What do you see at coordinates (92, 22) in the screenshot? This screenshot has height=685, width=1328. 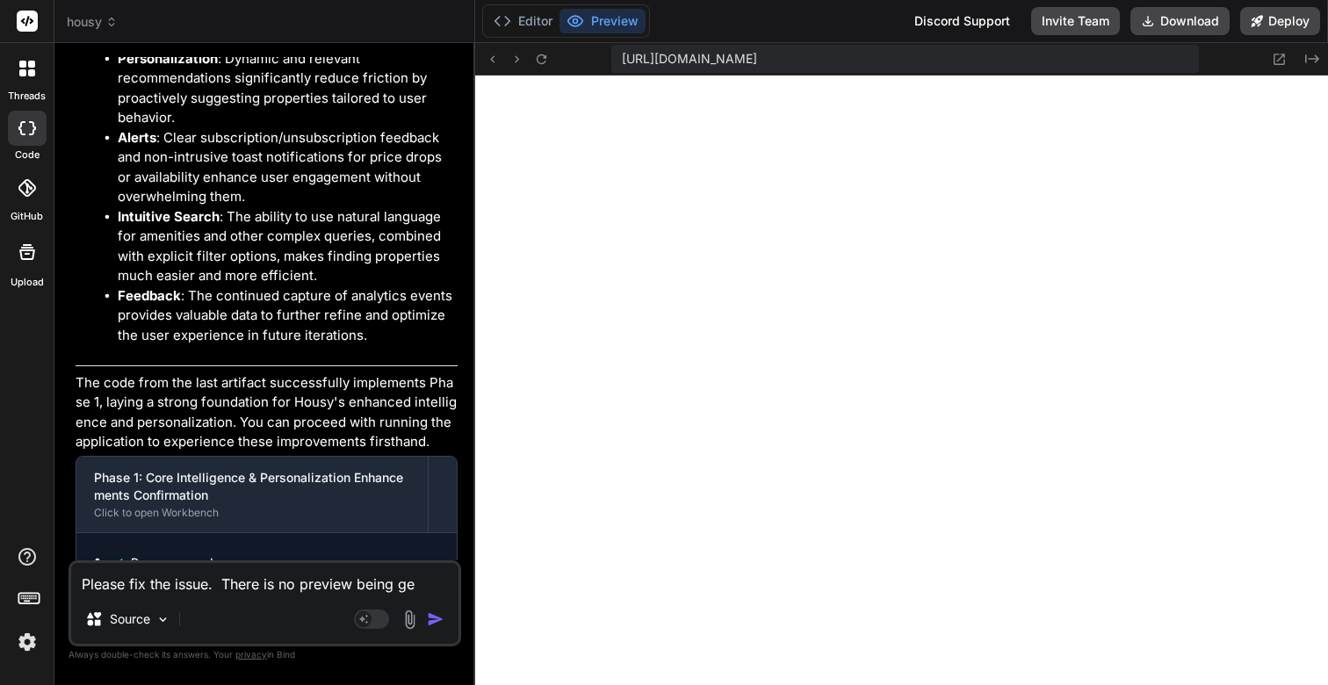 I see `span: housy` at bounding box center [92, 22].